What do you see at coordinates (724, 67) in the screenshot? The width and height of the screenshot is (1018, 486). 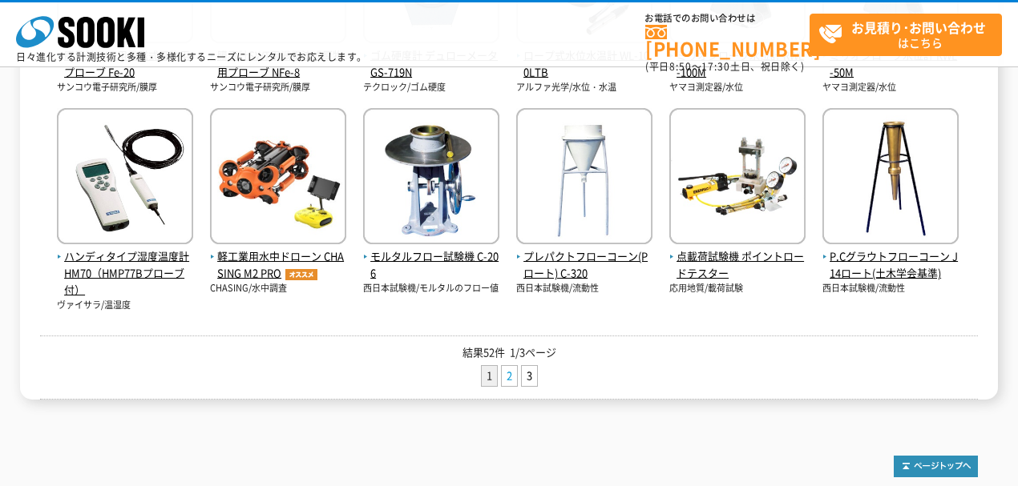 I see `span: (平日 ～ 土日、祝日除く)` at bounding box center [724, 67].